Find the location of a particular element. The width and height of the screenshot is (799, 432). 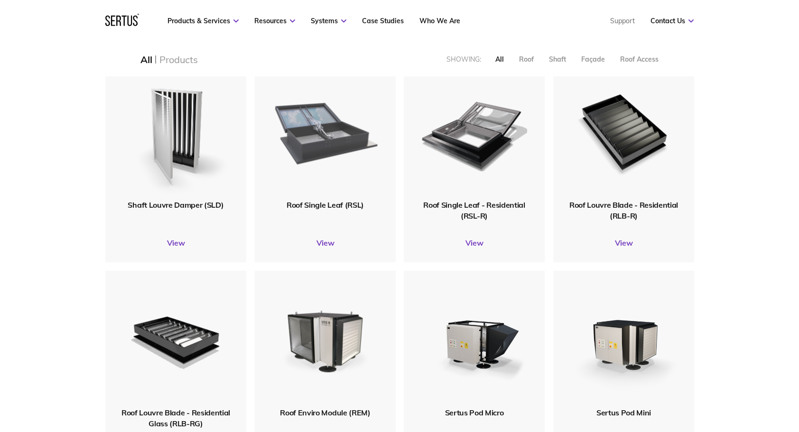

div: Roof is located at coordinates (526, 59).